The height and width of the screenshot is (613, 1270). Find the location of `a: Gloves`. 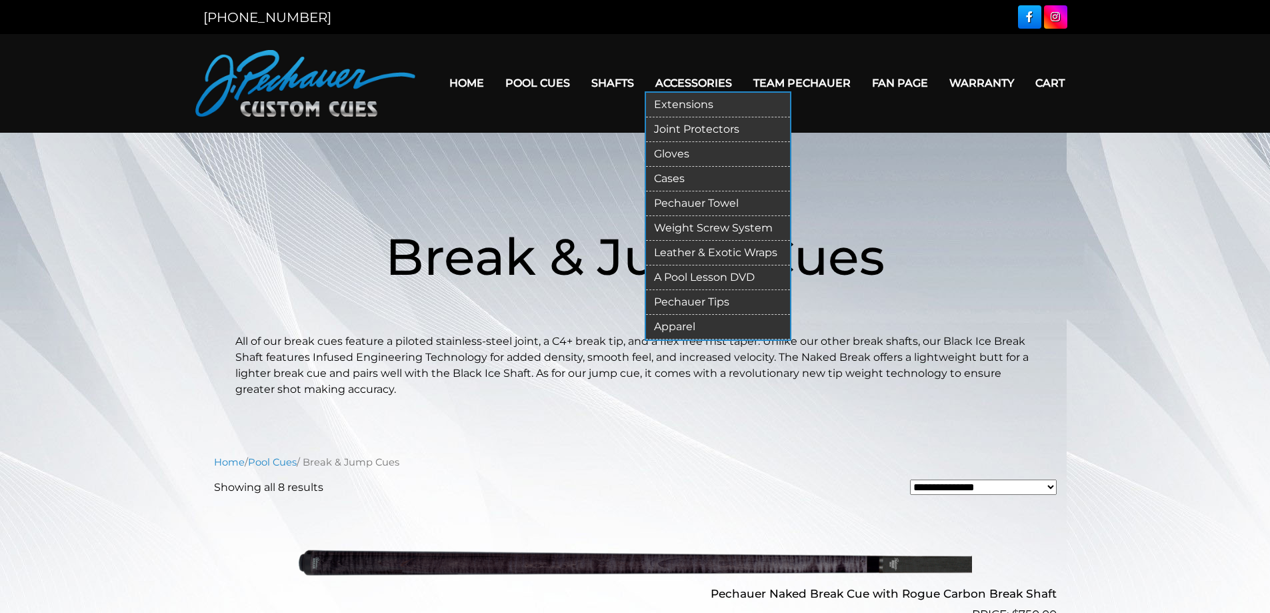

a: Gloves is located at coordinates (718, 154).